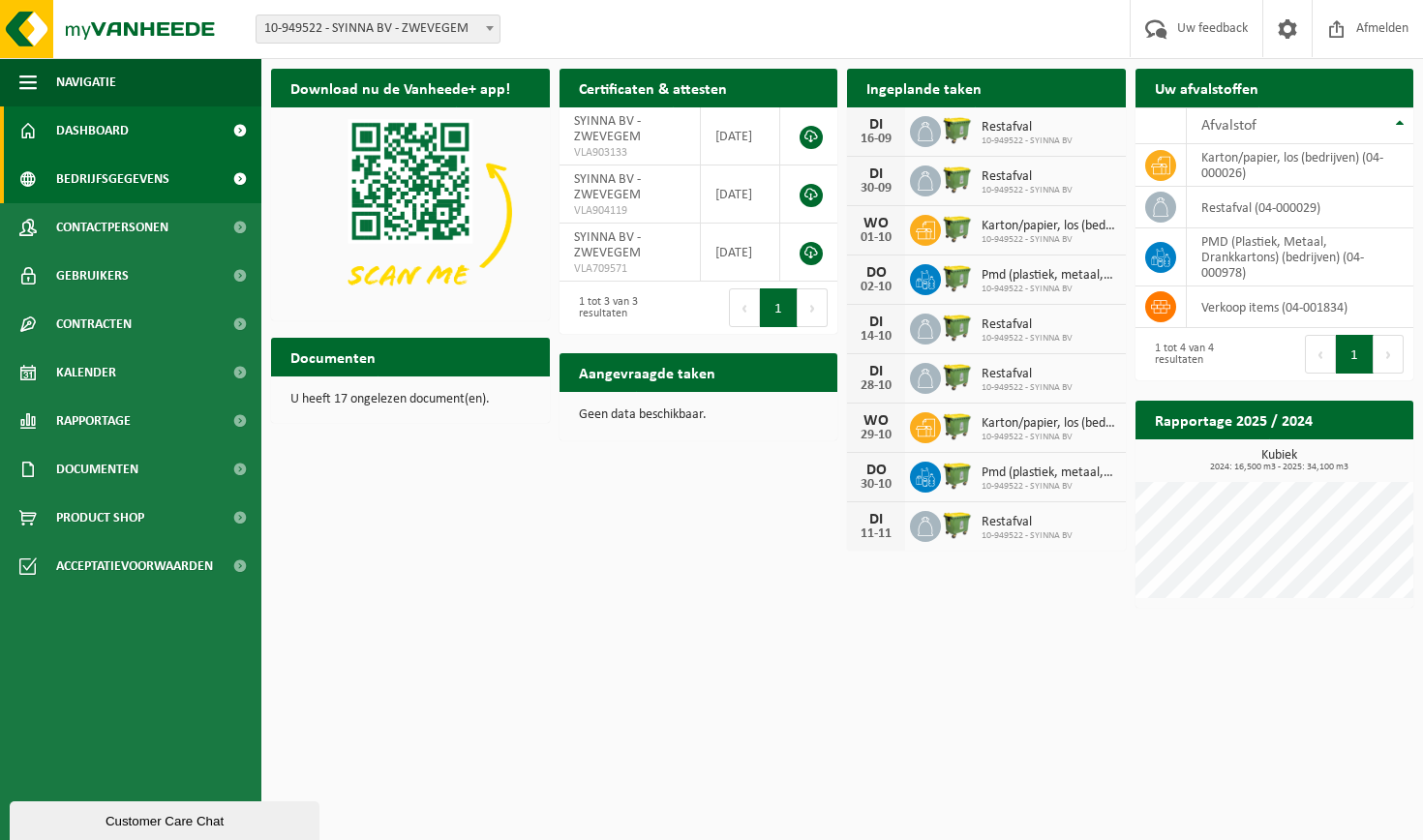 This screenshot has height=840, width=1423. I want to click on h2: Download nu de Vanheede+ app!, so click(399, 87).